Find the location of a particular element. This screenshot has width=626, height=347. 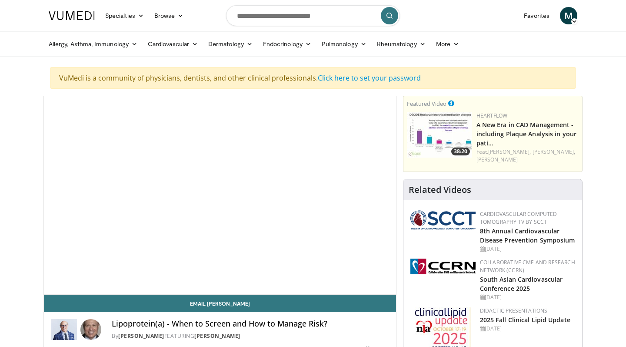

div: Didactic Presentations is located at coordinates (528, 311).